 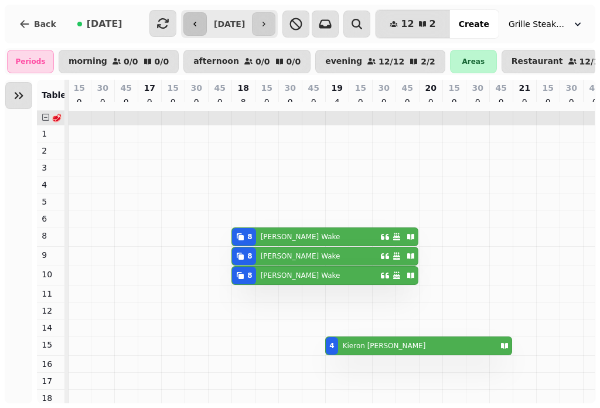 I want to click on p: 11, so click(x=50, y=294).